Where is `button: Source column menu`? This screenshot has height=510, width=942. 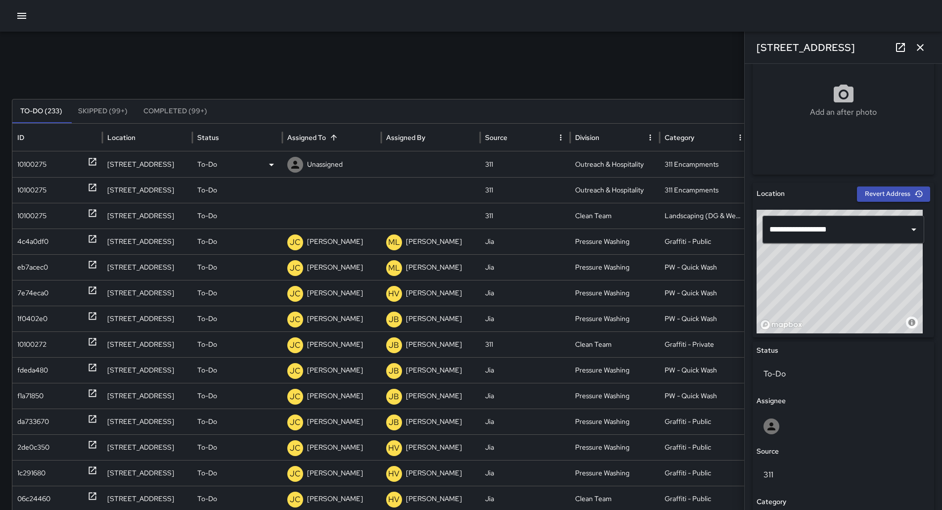
button: Source column menu is located at coordinates (561, 138).